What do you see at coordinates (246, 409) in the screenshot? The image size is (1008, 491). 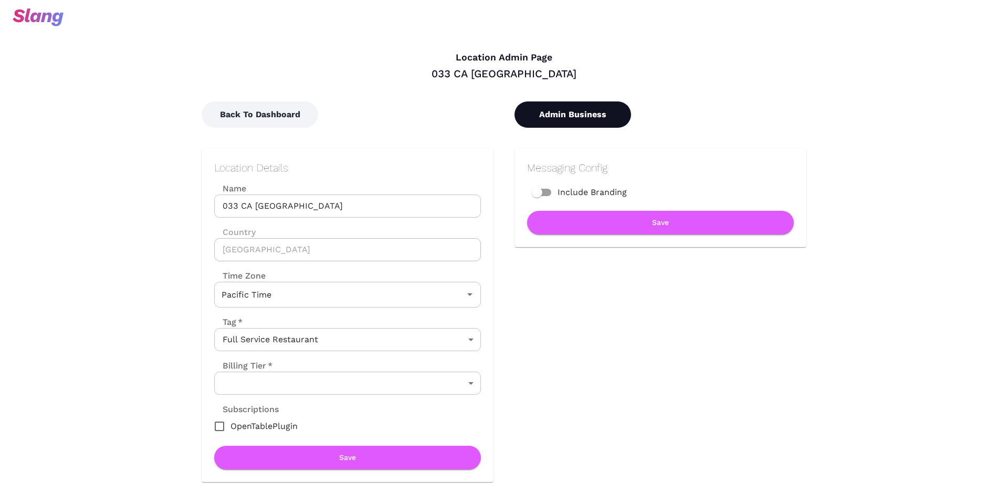 I see `label: Subscriptions` at bounding box center [246, 409].